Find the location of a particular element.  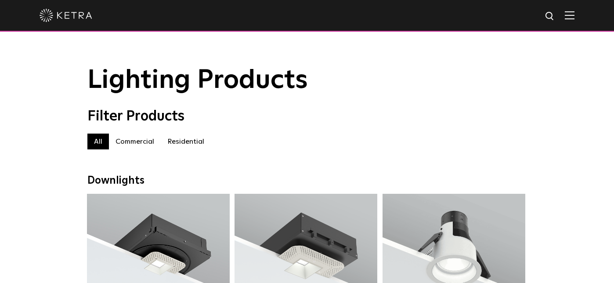

img: search icon is located at coordinates (550, 16).